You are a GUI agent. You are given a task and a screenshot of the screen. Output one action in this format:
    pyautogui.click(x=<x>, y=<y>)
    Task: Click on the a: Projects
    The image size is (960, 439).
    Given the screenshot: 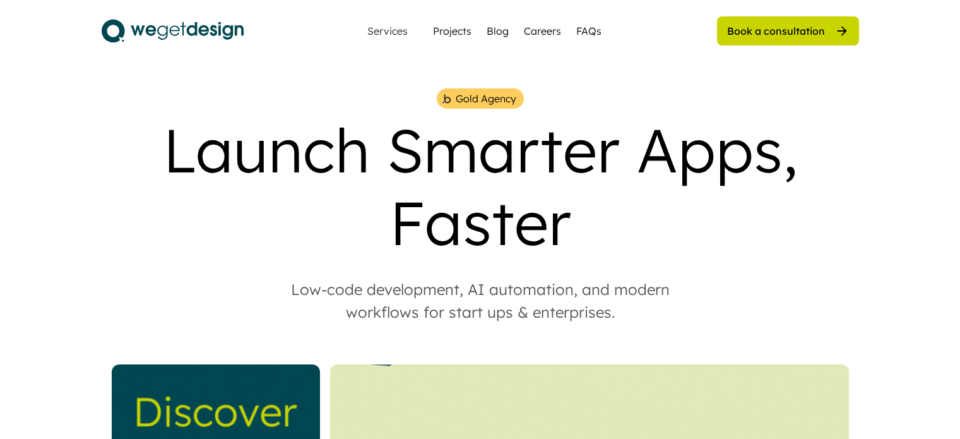 What is the action you would take?
    pyautogui.click(x=452, y=31)
    